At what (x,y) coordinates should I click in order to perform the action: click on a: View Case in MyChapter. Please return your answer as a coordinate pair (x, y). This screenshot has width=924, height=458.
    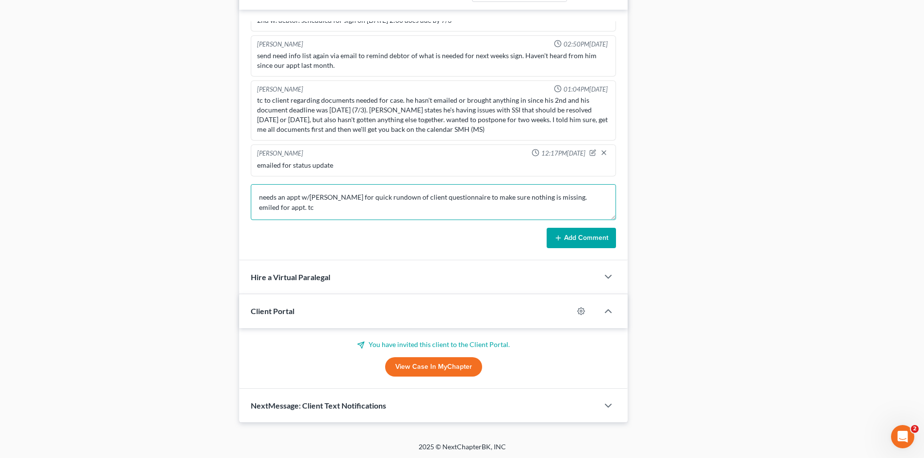
    Looking at the image, I should click on (434, 367).